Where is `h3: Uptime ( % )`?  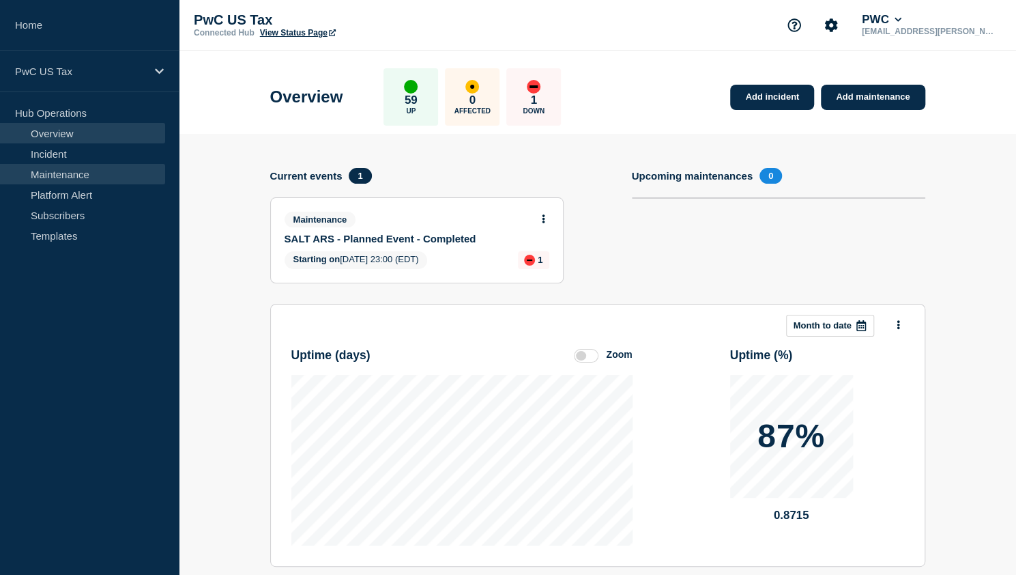 h3: Uptime ( % ) is located at coordinates (762, 355).